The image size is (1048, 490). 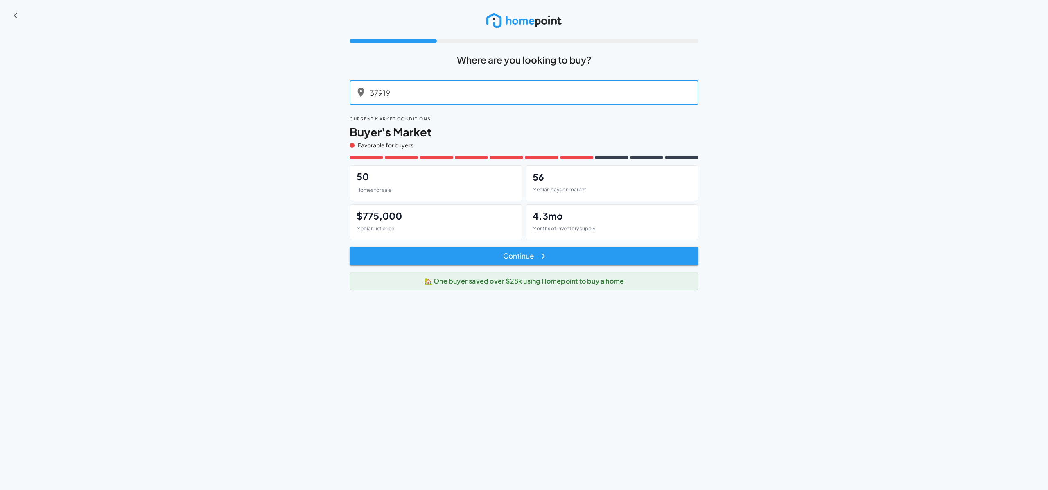 I want to click on img: Homepoint, so click(x=524, y=20).